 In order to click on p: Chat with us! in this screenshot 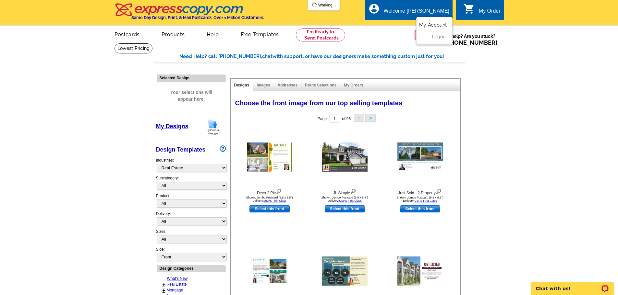, I will do `click(41, 14)`.